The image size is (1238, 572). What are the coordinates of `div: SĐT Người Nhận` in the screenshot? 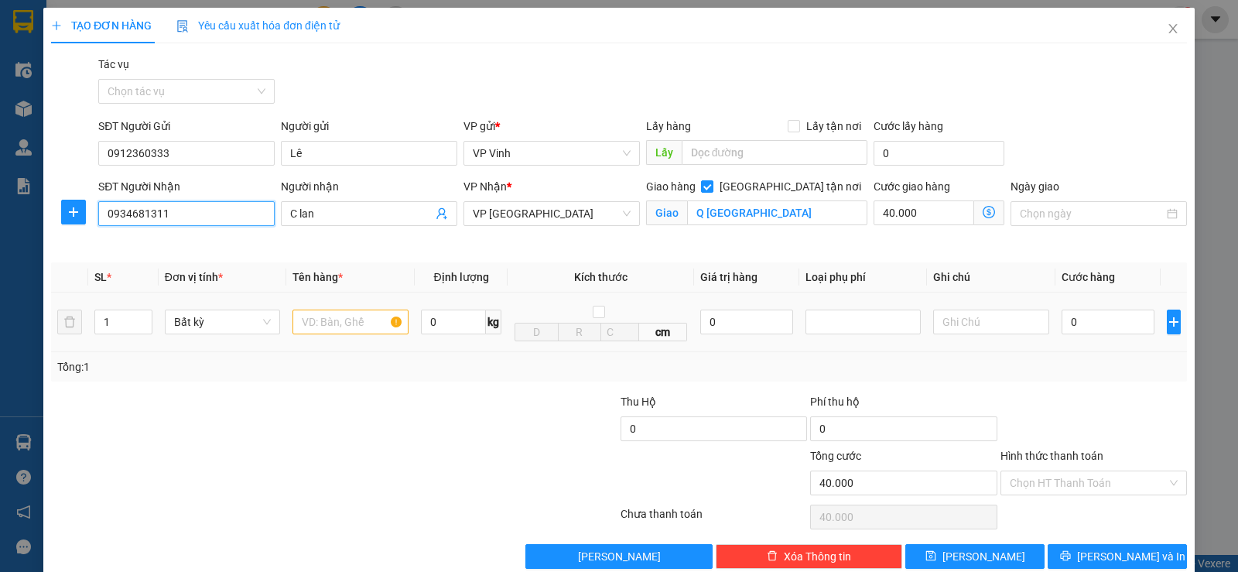 It's located at (186, 186).